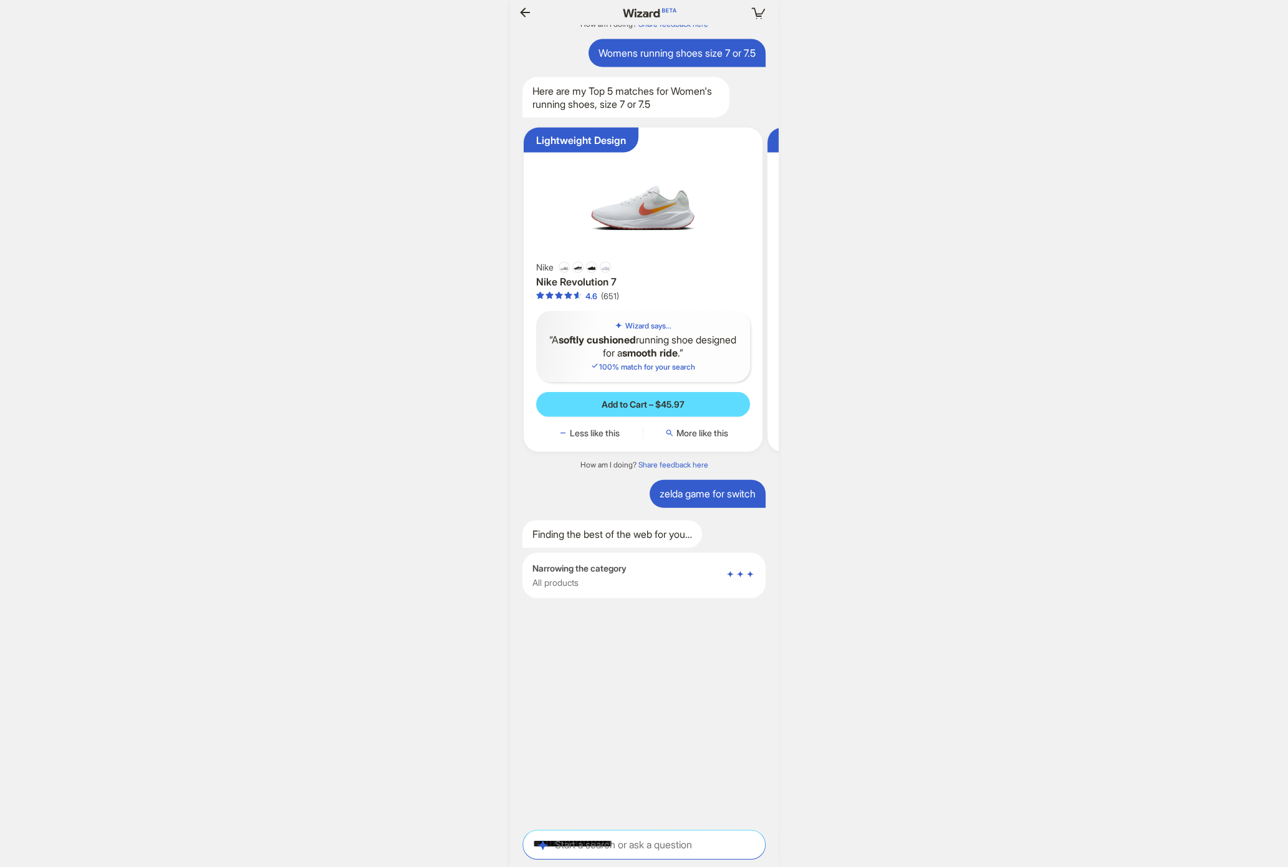 This screenshot has width=1288, height=867. Describe the element at coordinates (886, 196) in the screenshot. I see `img: Terrex Tracefinder 2 Trail Running Shoes` at that location.